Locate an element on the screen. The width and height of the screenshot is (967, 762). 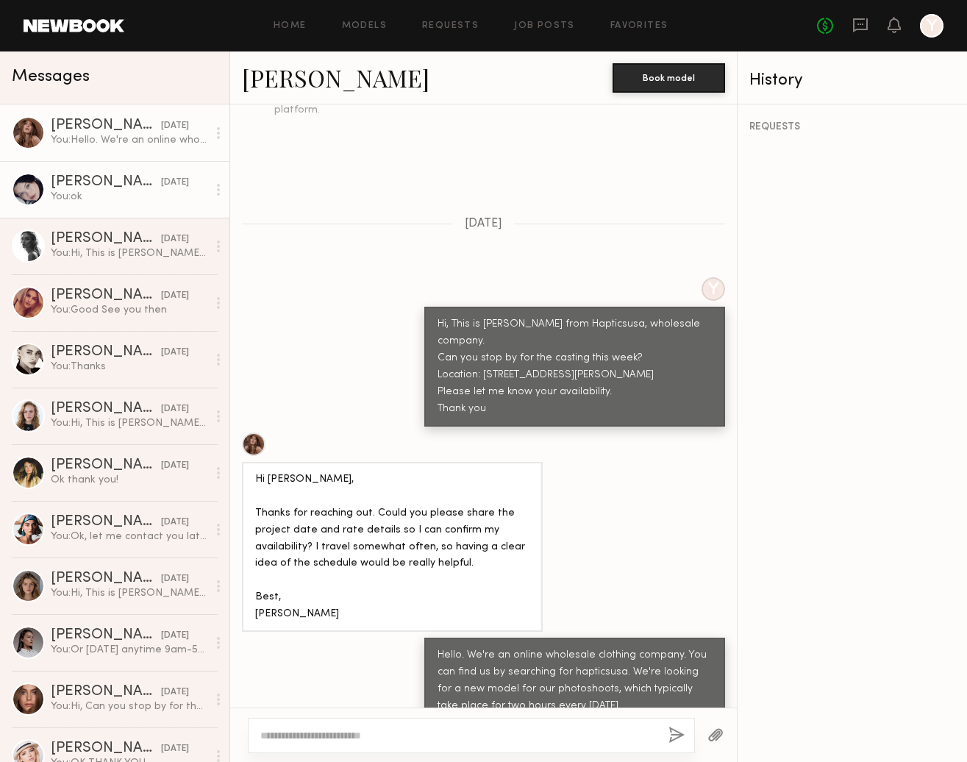
a: Home is located at coordinates (290, 26).